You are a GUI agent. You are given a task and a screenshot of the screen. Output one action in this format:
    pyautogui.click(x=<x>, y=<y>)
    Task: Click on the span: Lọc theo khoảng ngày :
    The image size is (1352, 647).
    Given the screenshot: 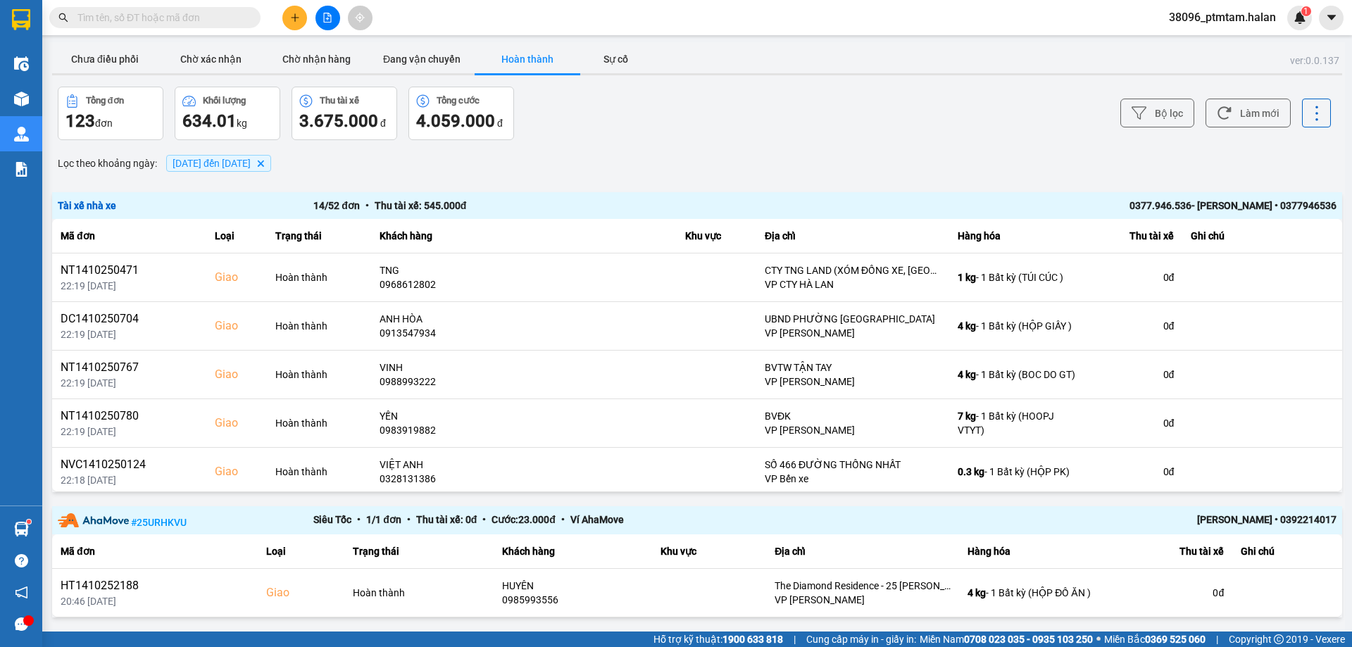 What is the action you would take?
    pyautogui.click(x=107, y=163)
    